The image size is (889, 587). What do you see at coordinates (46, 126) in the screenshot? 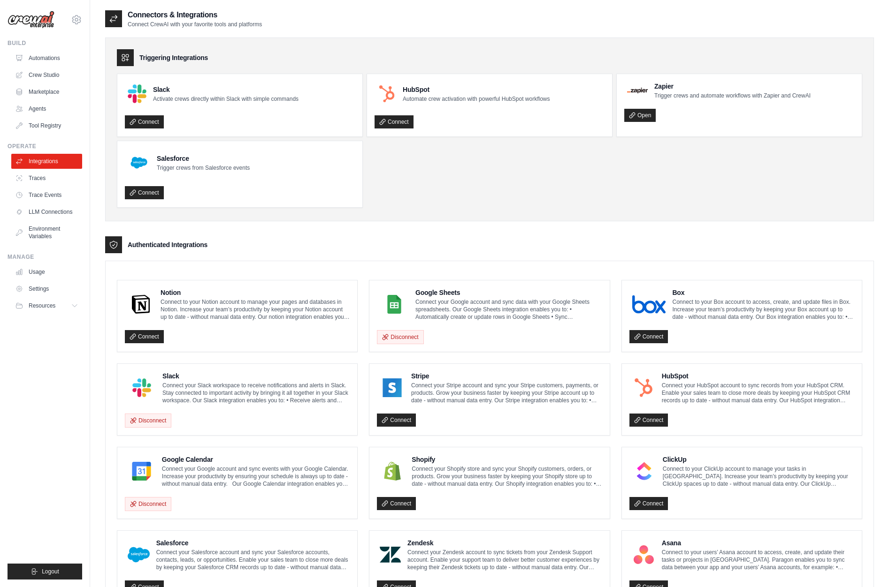
I see `a: Tool Registry` at bounding box center [46, 126].